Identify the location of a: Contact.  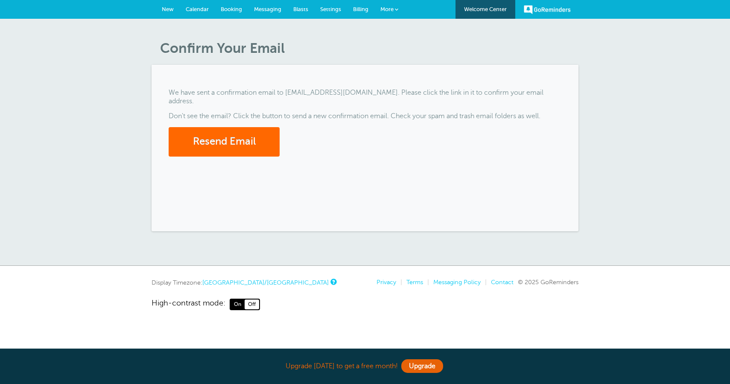
(502, 282).